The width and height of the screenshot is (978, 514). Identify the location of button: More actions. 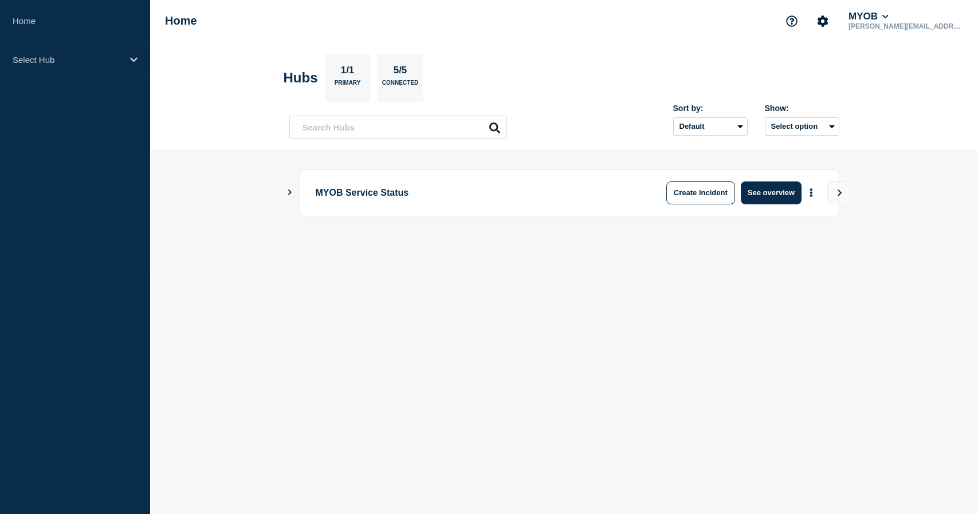
(811, 192).